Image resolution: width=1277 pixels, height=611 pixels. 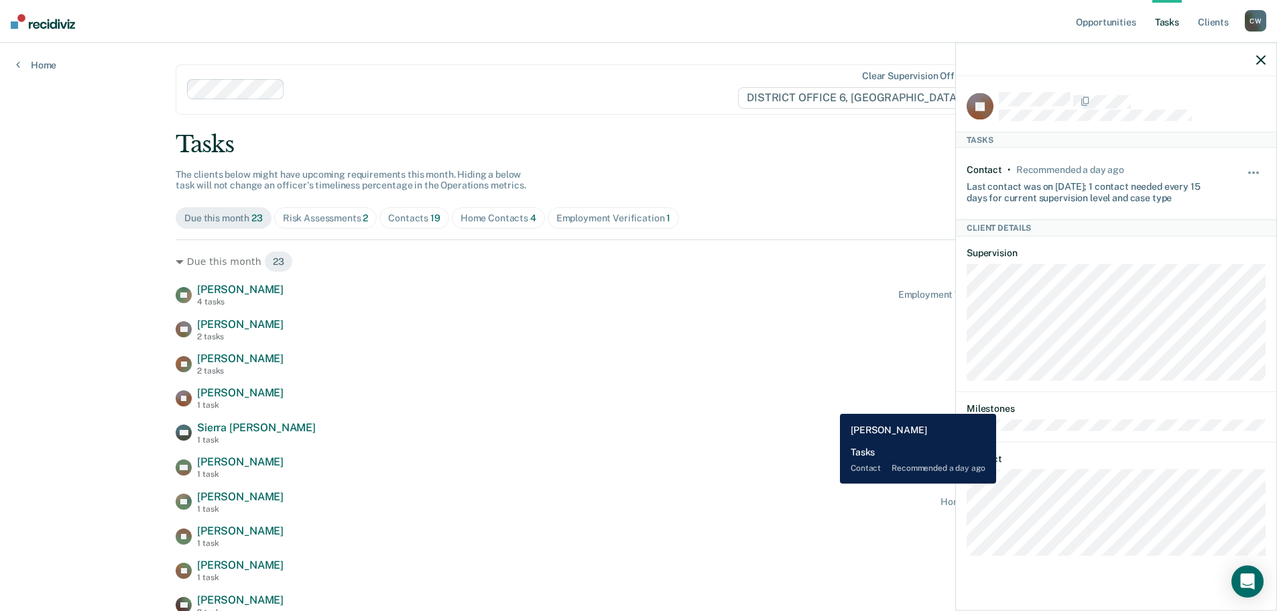 I want to click on span: 19, so click(x=435, y=218).